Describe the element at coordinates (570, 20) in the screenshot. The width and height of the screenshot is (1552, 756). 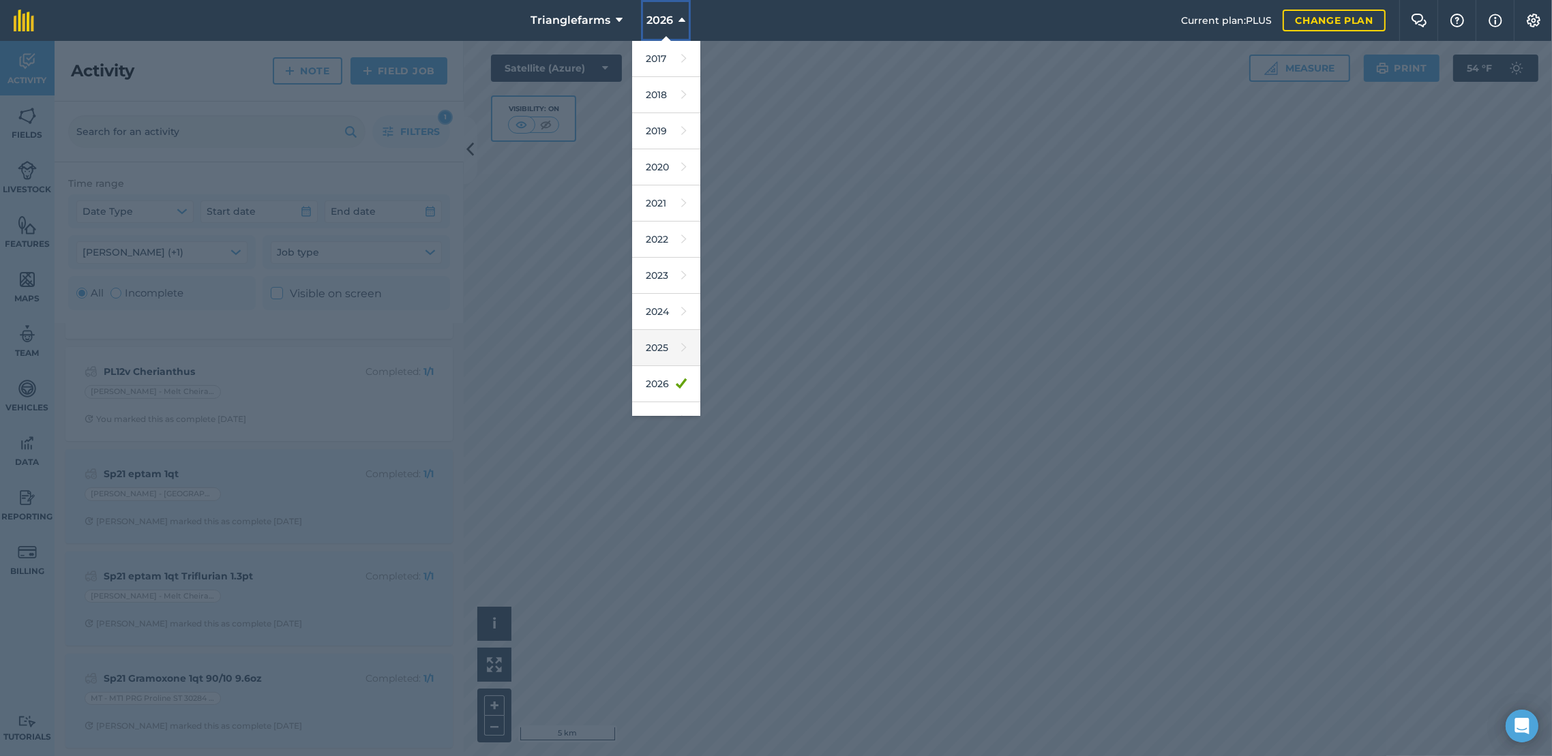
I see `span: Trianglefarms` at that location.